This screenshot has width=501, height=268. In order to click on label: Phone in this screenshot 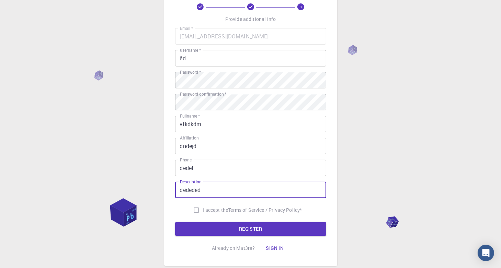, I will do `click(186, 160)`.